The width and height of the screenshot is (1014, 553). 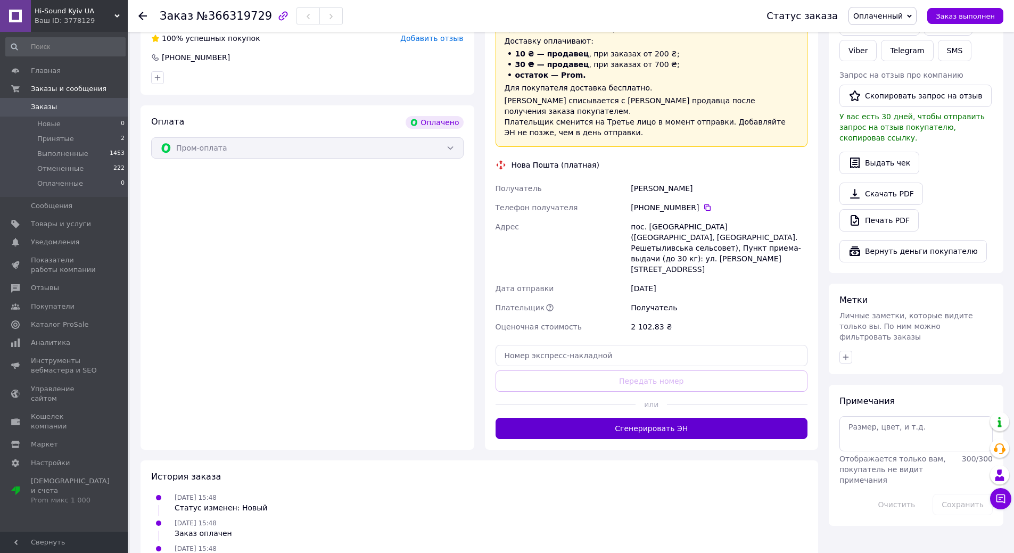 What do you see at coordinates (546, 28) in the screenshot?
I see `a: «Дешевая доставка»` at bounding box center [546, 28].